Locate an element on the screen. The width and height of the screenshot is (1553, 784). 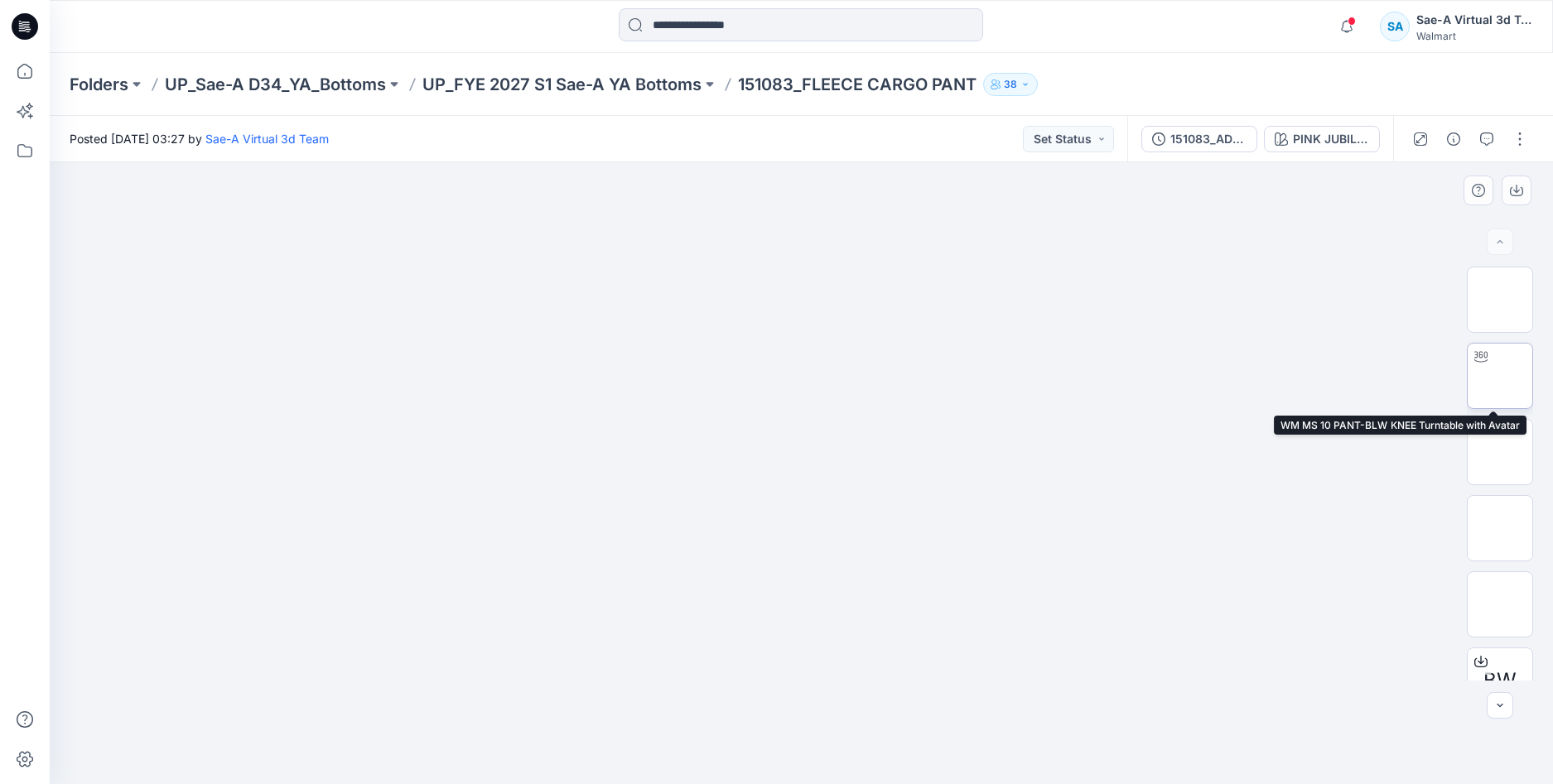
div: Sae-A Virtual 3d Team is located at coordinates (1474, 20).